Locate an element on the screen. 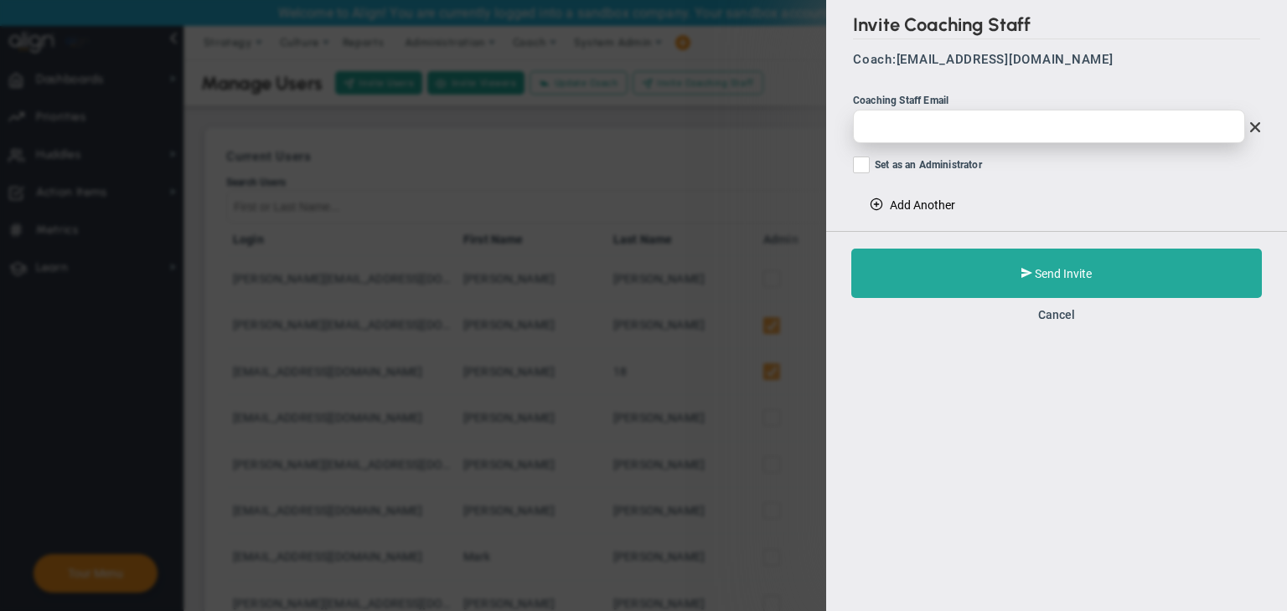 Image resolution: width=1287 pixels, height=611 pixels. span: Send Invite is located at coordinates (1063, 274).